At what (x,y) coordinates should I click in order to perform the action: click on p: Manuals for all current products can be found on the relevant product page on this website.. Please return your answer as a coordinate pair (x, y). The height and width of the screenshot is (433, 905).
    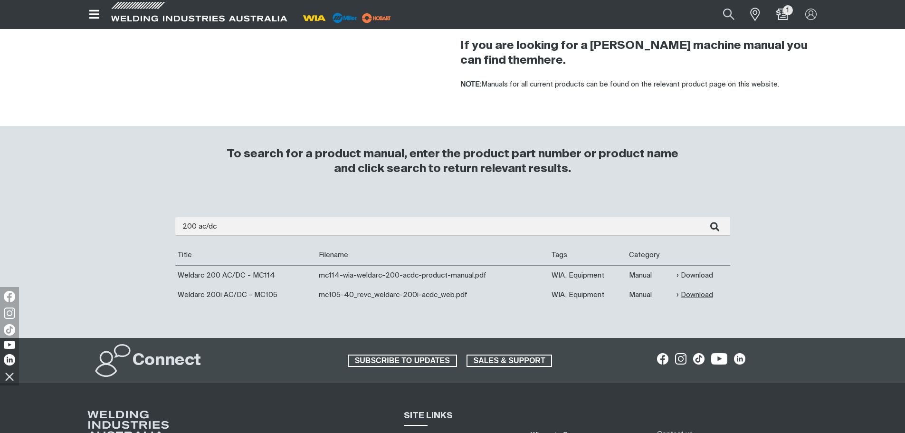
    Looking at the image, I should click on (641, 85).